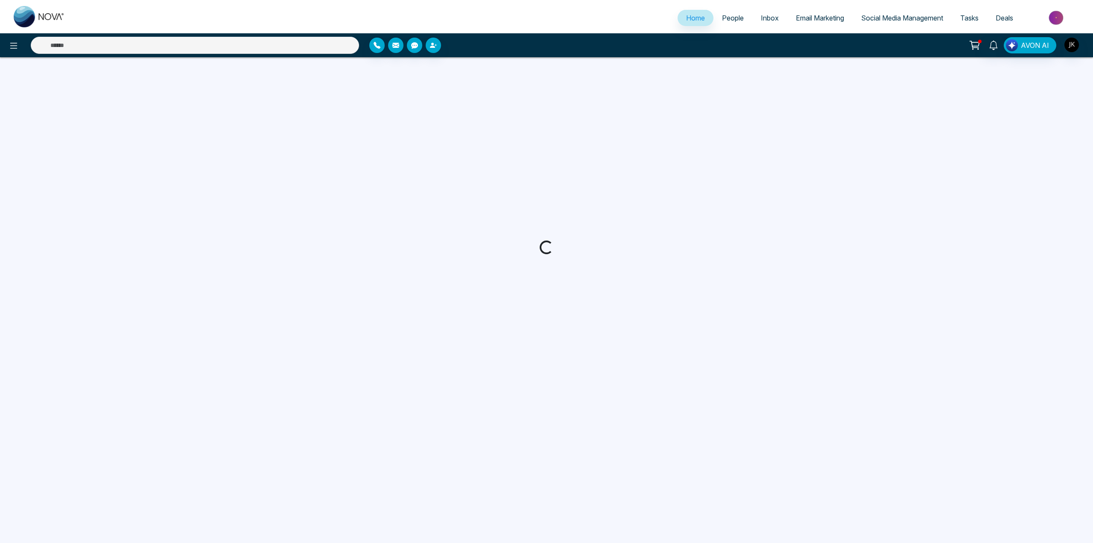 The width and height of the screenshot is (1093, 543). I want to click on span: Deals, so click(1005, 18).